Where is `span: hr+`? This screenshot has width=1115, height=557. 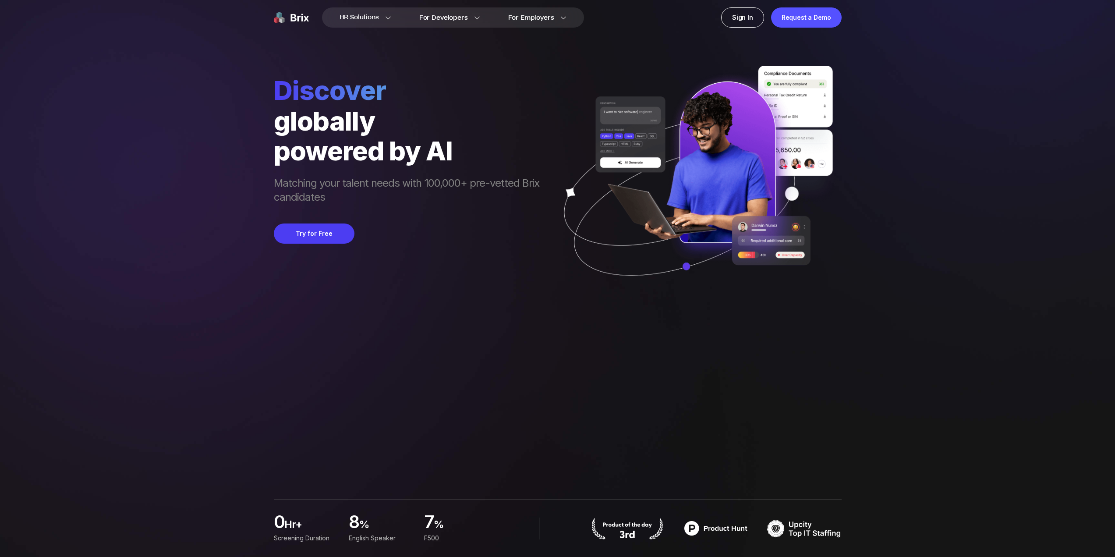 span: hr+ is located at coordinates (311, 526).